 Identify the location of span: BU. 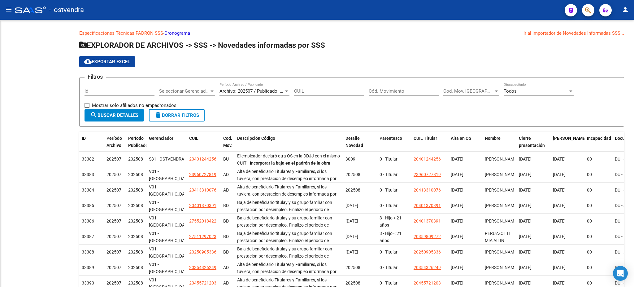
(226, 159).